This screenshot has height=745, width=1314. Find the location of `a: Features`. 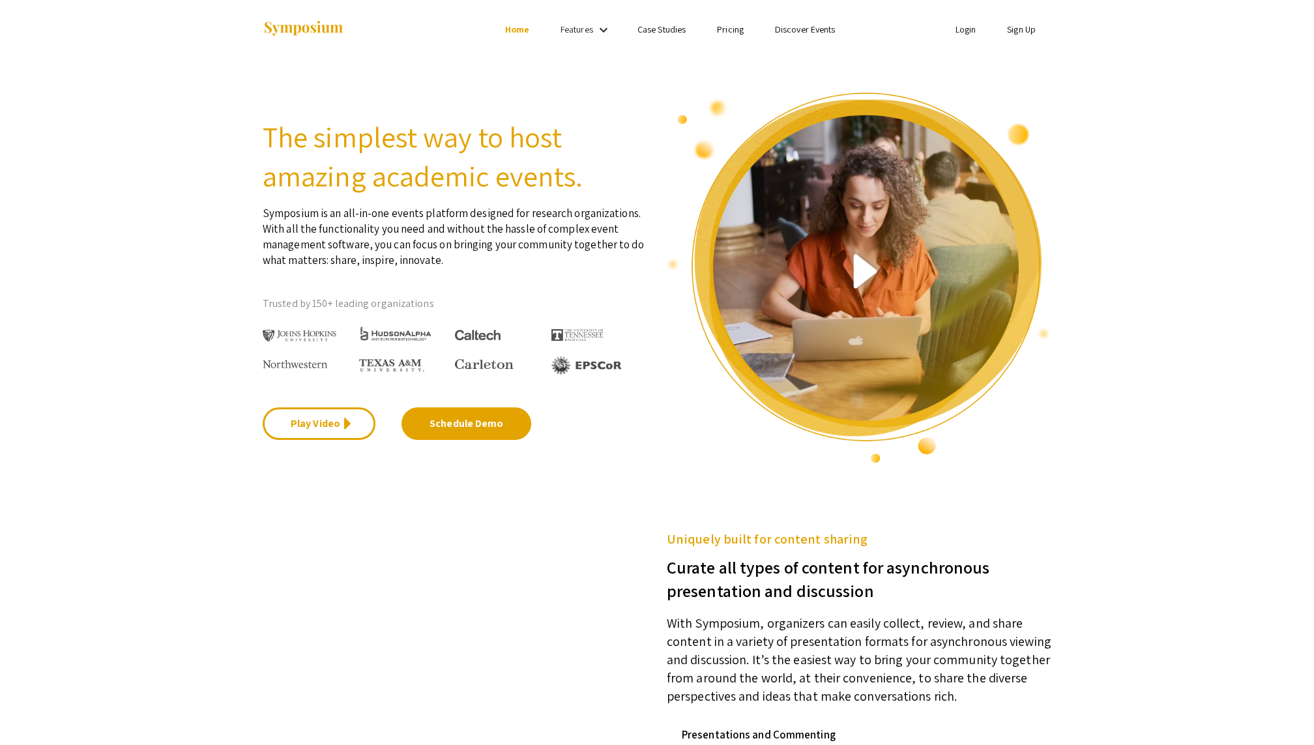

a: Features is located at coordinates (577, 29).